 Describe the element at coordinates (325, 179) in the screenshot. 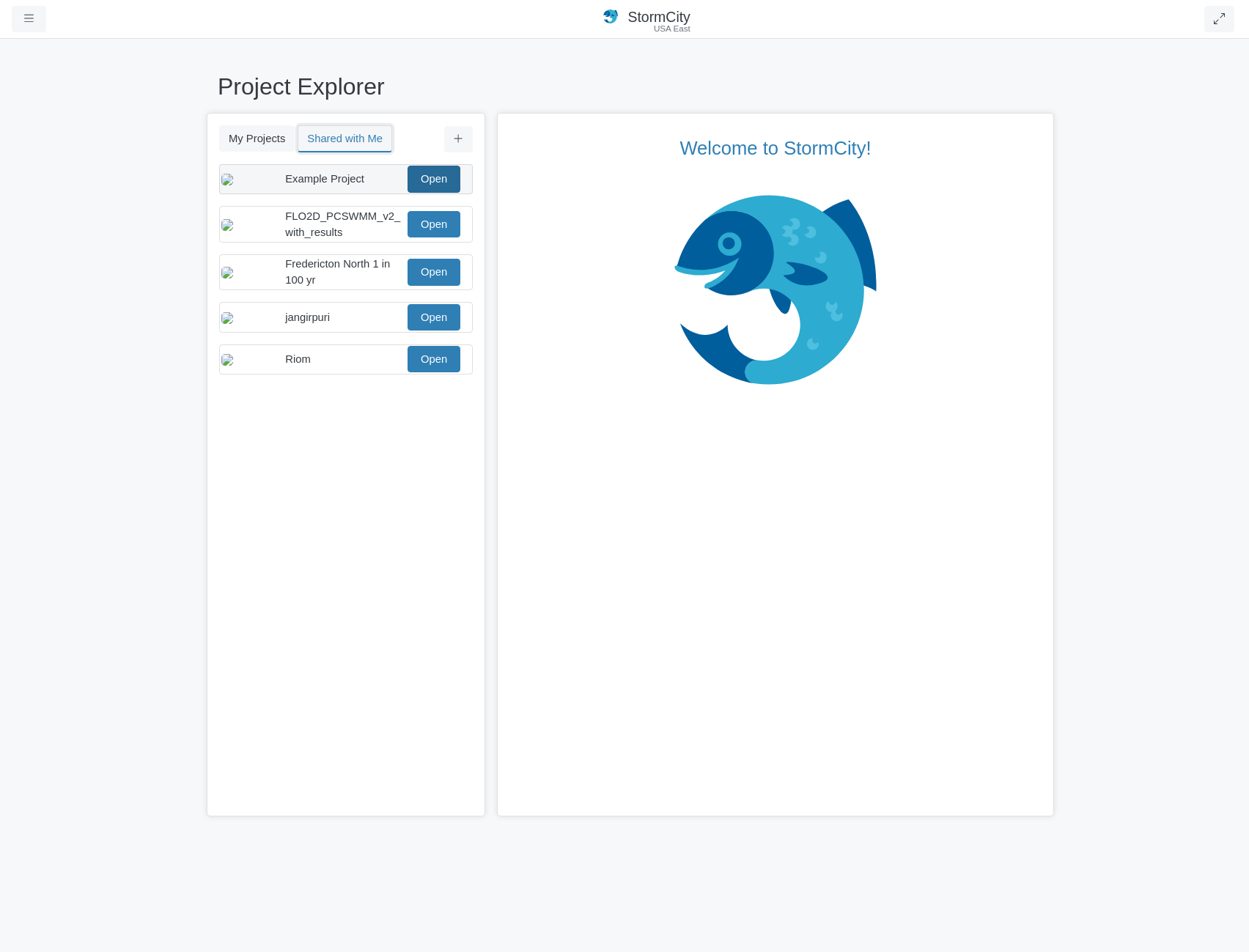

I see `span: Example Project` at that location.